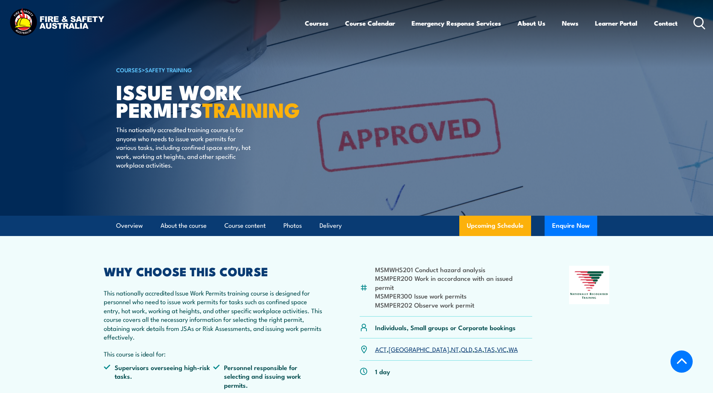  Describe the element at coordinates (502, 349) in the screenshot. I see `a: VIC` at that location.